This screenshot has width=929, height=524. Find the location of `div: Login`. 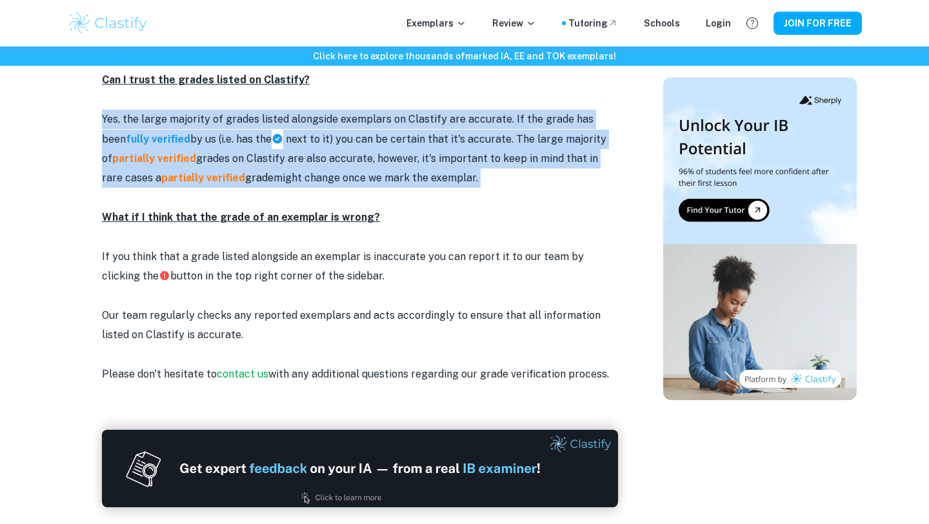

div: Login is located at coordinates (718, 23).